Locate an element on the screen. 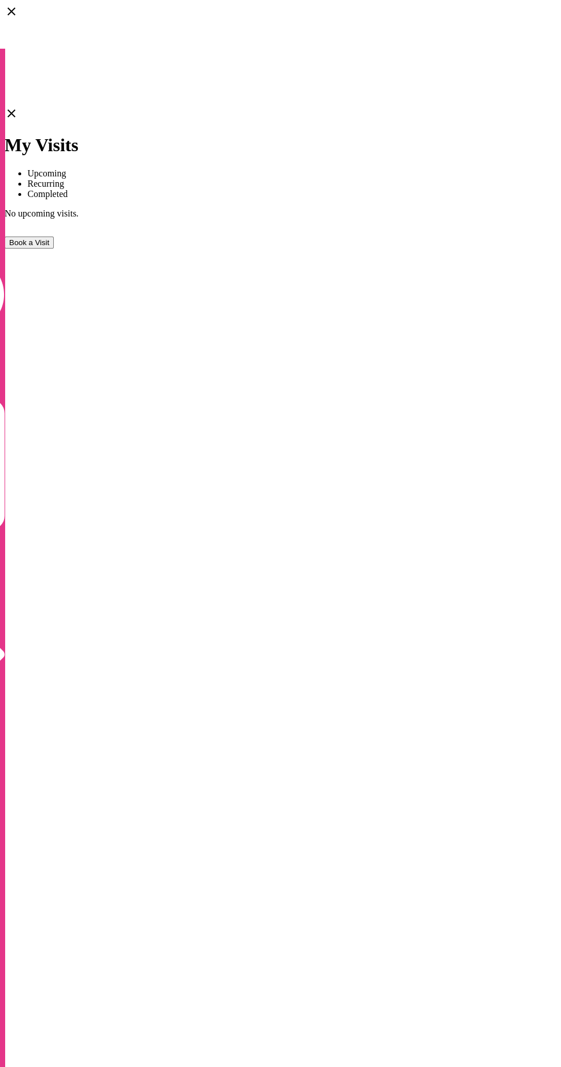  button: Book a Visit is located at coordinates (29, 242).